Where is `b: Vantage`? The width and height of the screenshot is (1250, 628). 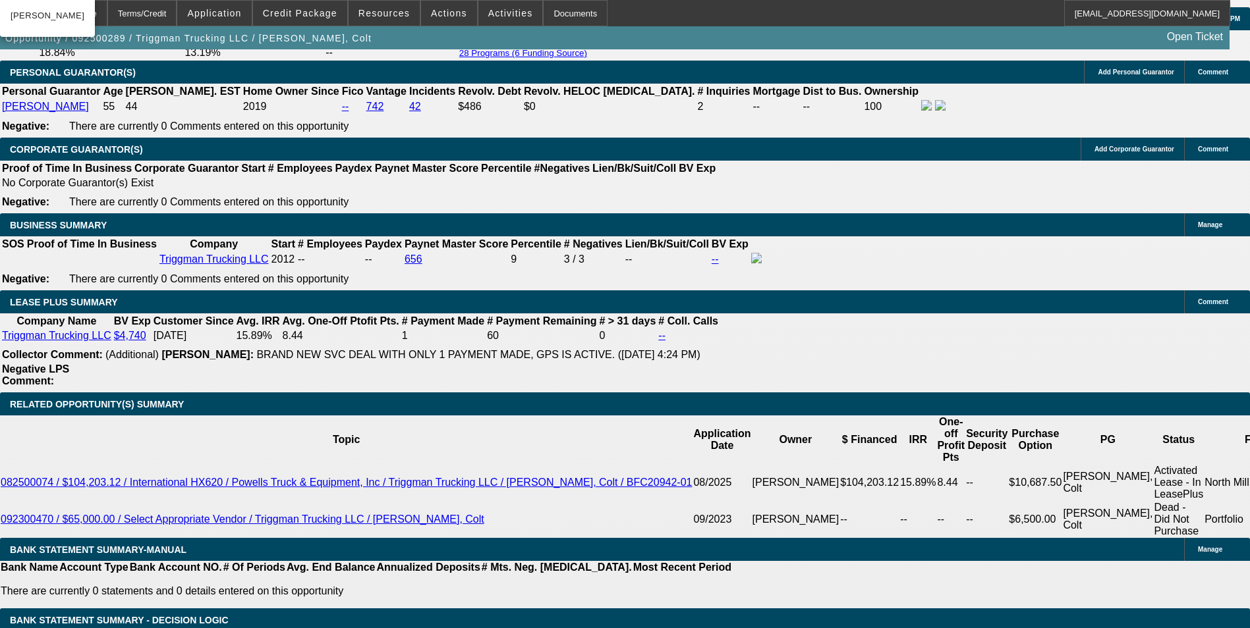 b: Vantage is located at coordinates (386, 91).